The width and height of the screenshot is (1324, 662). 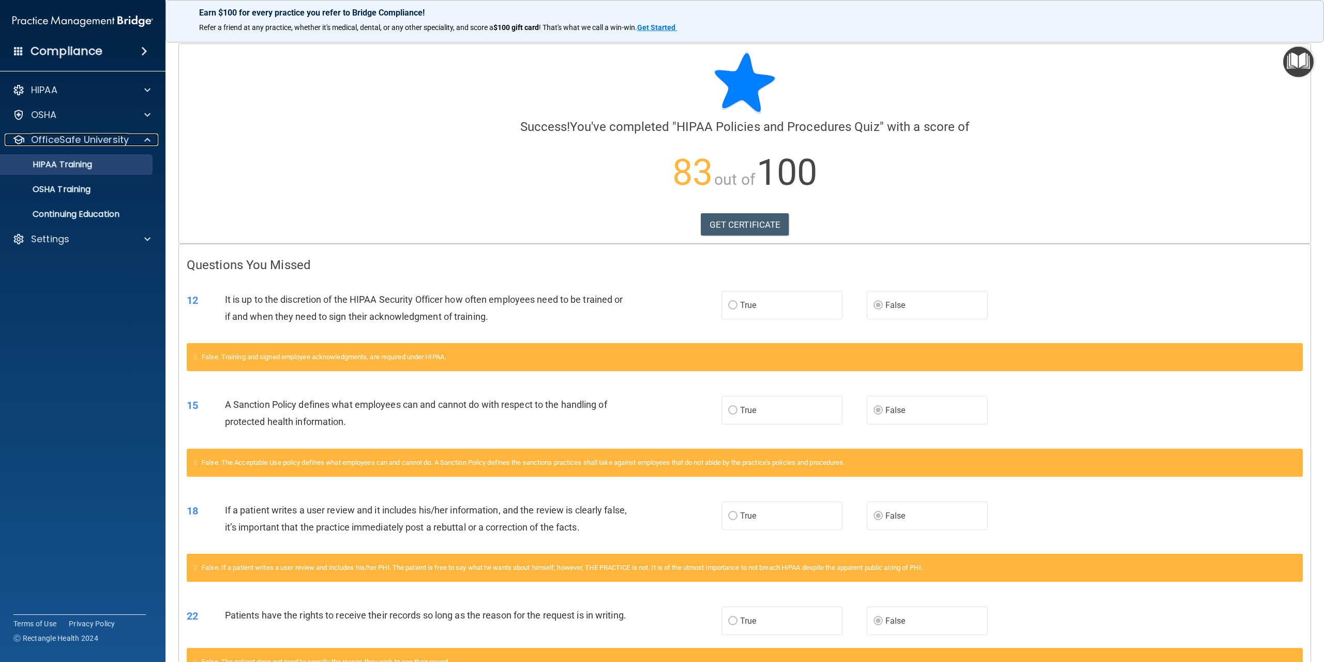 I want to click on img: PMB logo, so click(x=83, y=21).